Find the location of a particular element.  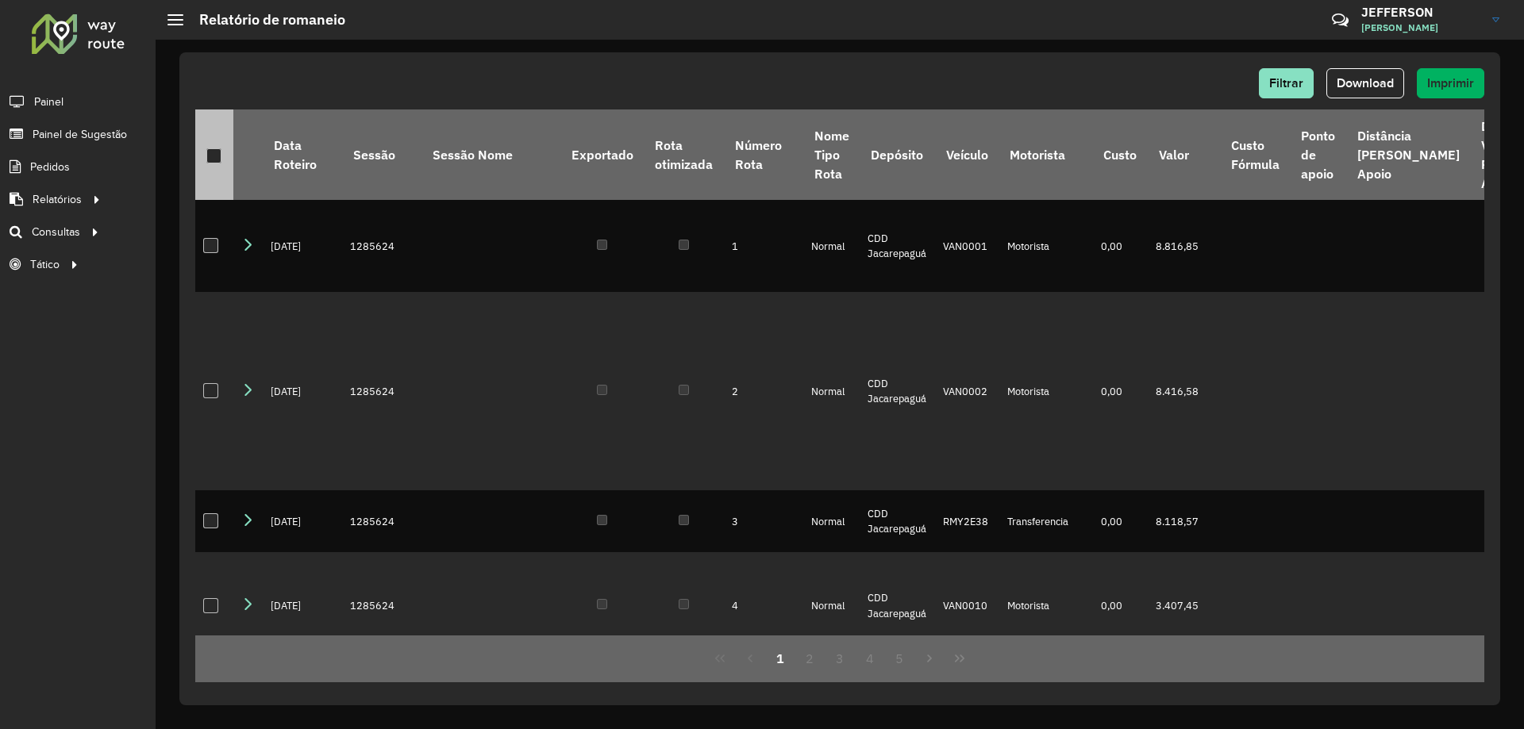

button: Next Page is located at coordinates (929, 659).